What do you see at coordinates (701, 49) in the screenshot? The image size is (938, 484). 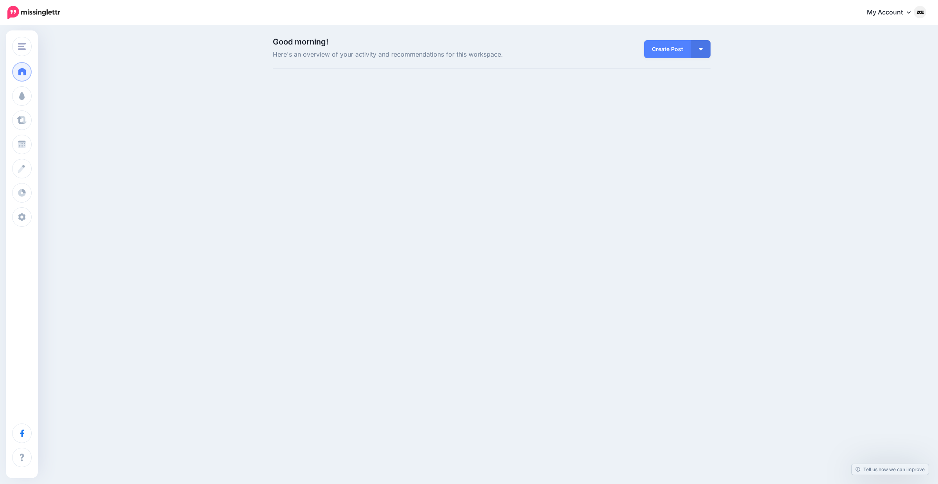 I see `img: arrow-down-white.png` at bounding box center [701, 49].